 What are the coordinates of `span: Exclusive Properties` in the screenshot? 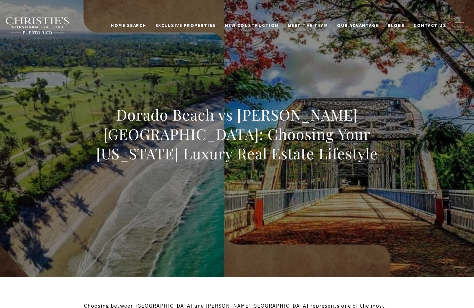 It's located at (186, 25).